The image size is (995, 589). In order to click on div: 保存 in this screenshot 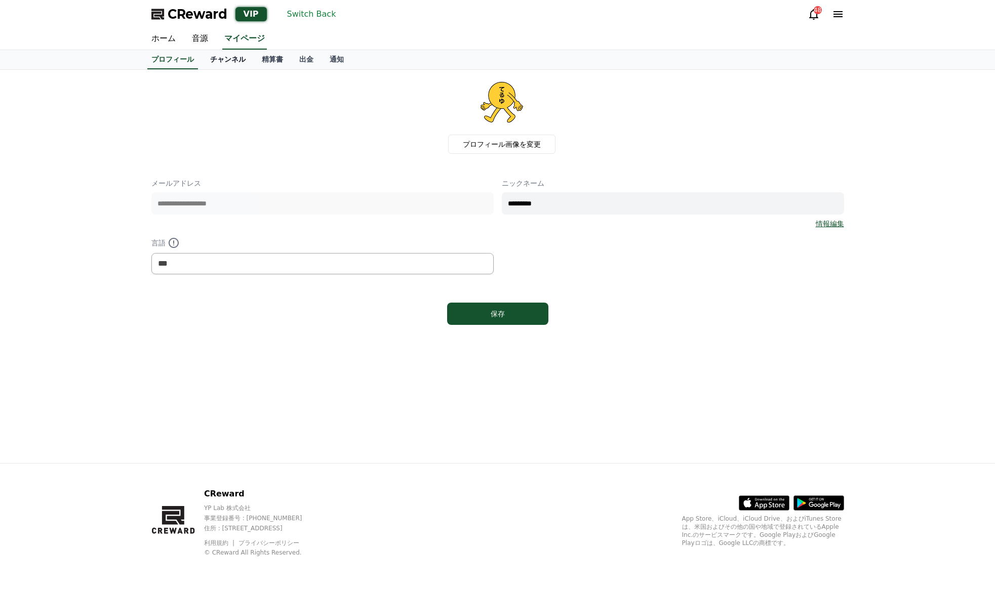, I will do `click(498, 314)`.